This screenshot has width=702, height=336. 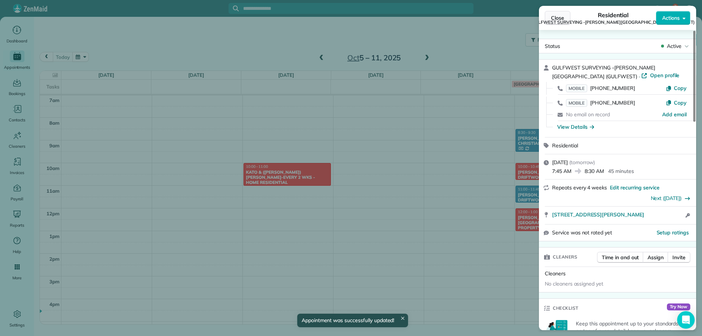 I want to click on button: Close, so click(x=558, y=18).